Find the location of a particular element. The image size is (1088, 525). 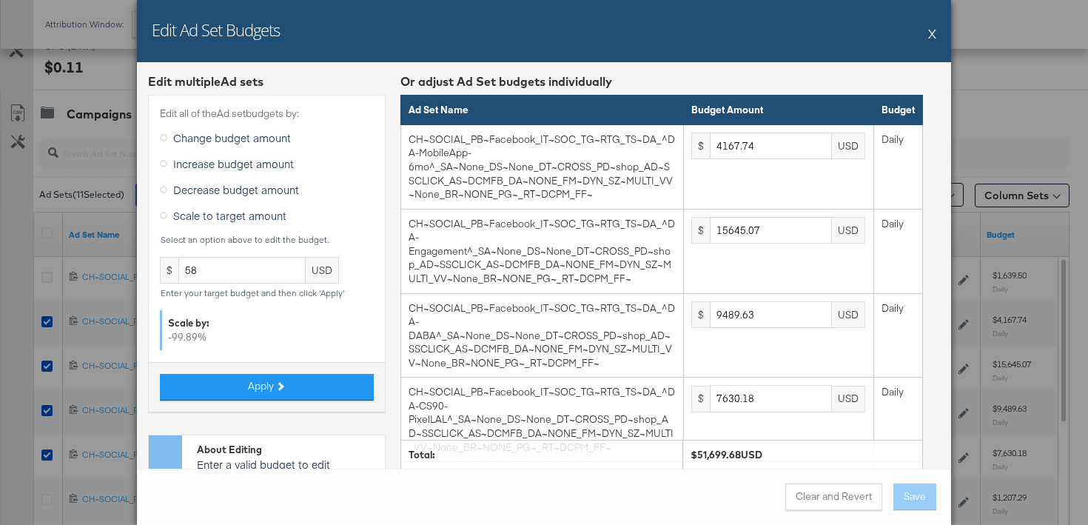

div: Scale by: is located at coordinates (268, 323).